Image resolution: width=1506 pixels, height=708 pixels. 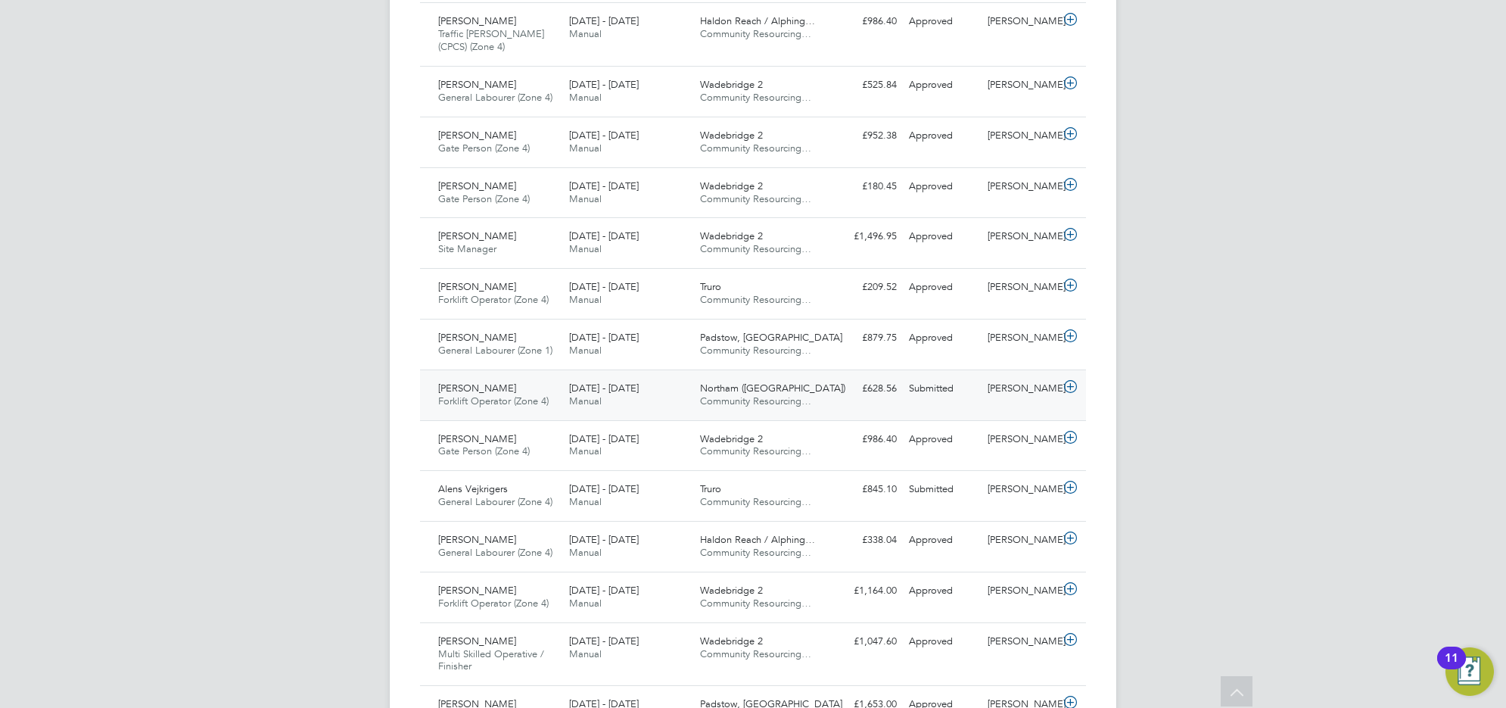 I want to click on div: £1,047.60, so click(x=864, y=641).